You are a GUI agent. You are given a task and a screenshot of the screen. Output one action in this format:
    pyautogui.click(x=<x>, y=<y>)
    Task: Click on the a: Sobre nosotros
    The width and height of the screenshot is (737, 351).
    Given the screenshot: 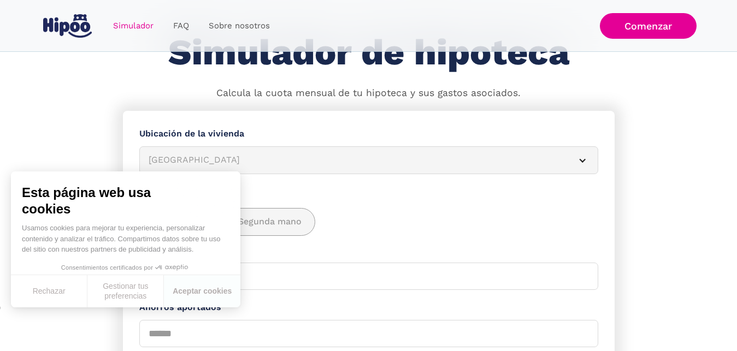 What is the action you would take?
    pyautogui.click(x=239, y=26)
    